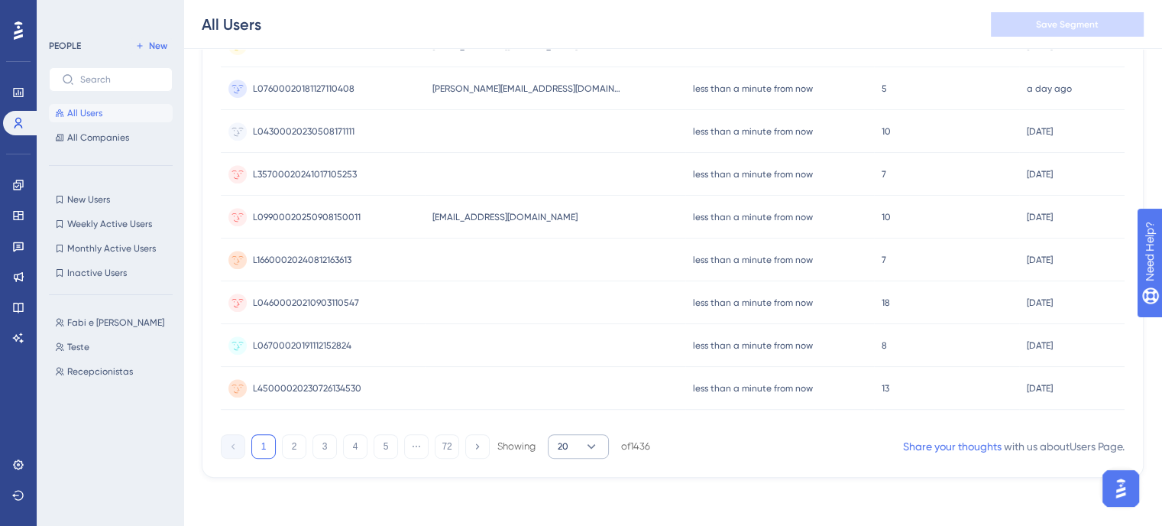  What do you see at coordinates (885, 302) in the screenshot?
I see `span: 18` at bounding box center [885, 302].